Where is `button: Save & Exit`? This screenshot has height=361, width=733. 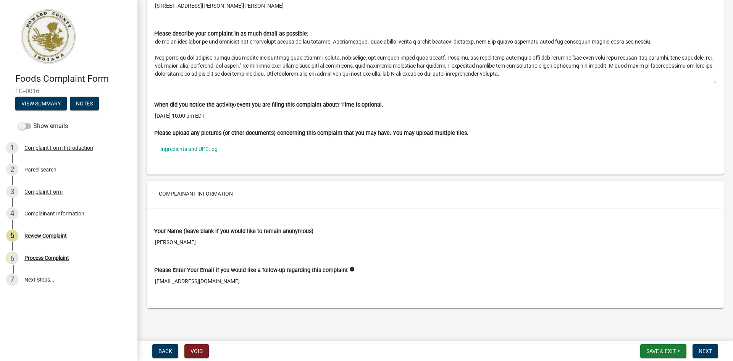 button: Save & Exit is located at coordinates (663, 351).